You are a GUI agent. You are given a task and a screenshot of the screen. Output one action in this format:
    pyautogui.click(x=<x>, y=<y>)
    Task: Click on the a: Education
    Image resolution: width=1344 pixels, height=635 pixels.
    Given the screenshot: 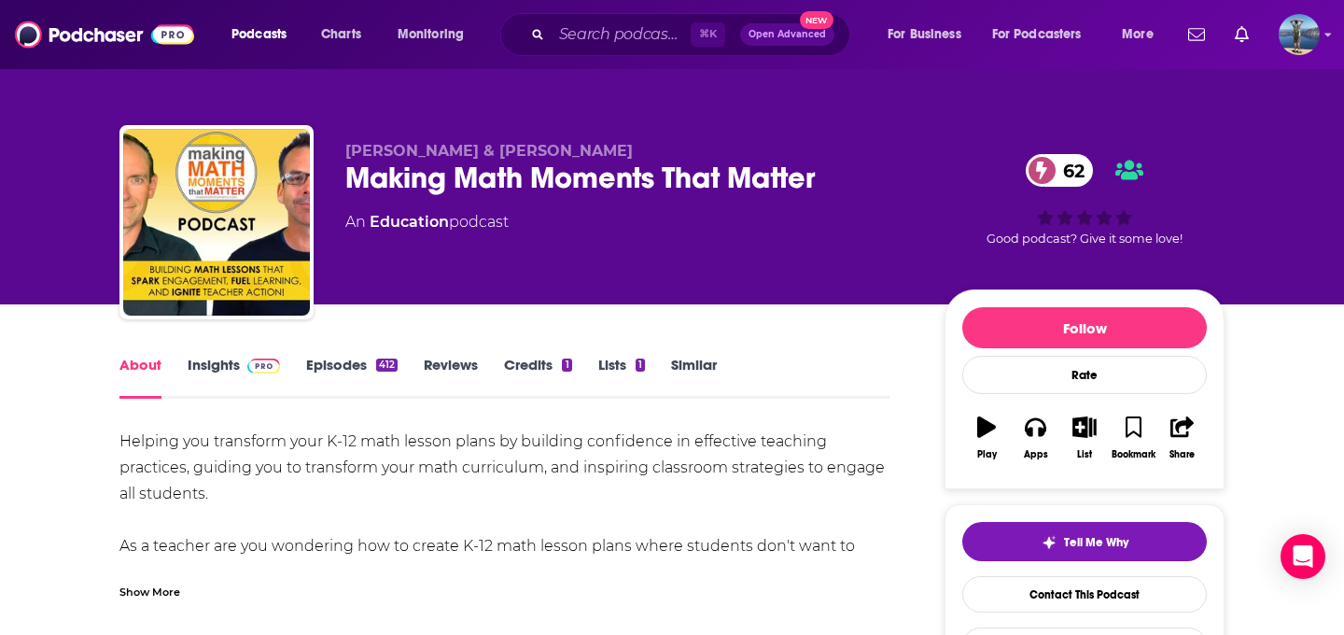 What is the action you would take?
    pyautogui.click(x=409, y=221)
    